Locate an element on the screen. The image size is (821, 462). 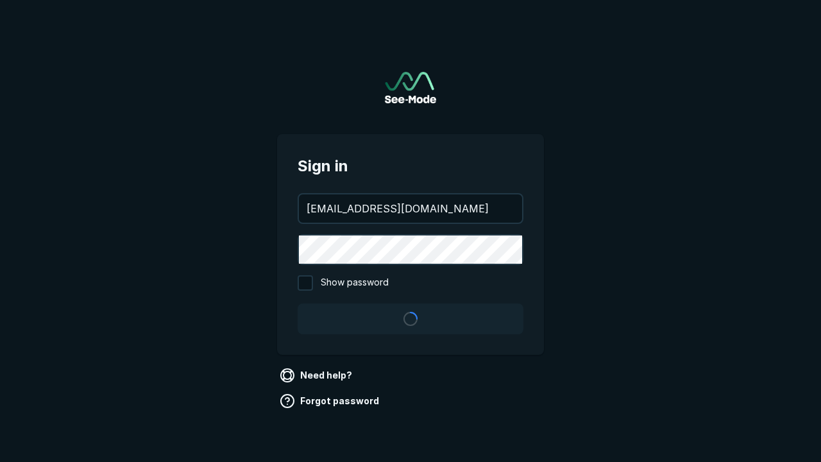
span: Sign in is located at coordinates (411, 166).